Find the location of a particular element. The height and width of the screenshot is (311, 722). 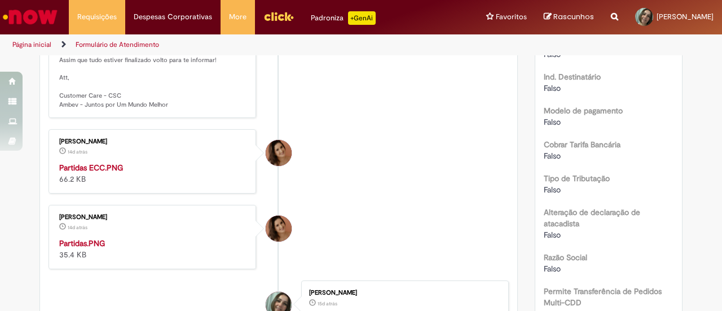

strong: Partidas ECC.PNG is located at coordinates (91, 168).